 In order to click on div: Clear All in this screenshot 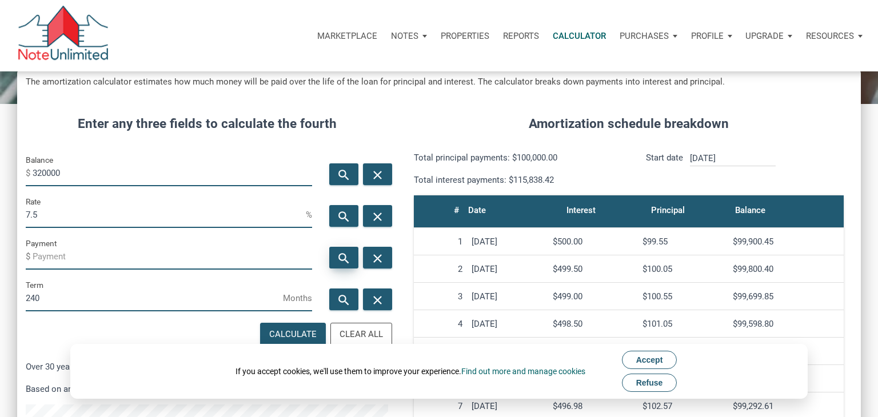, I will do `click(361, 334)`.